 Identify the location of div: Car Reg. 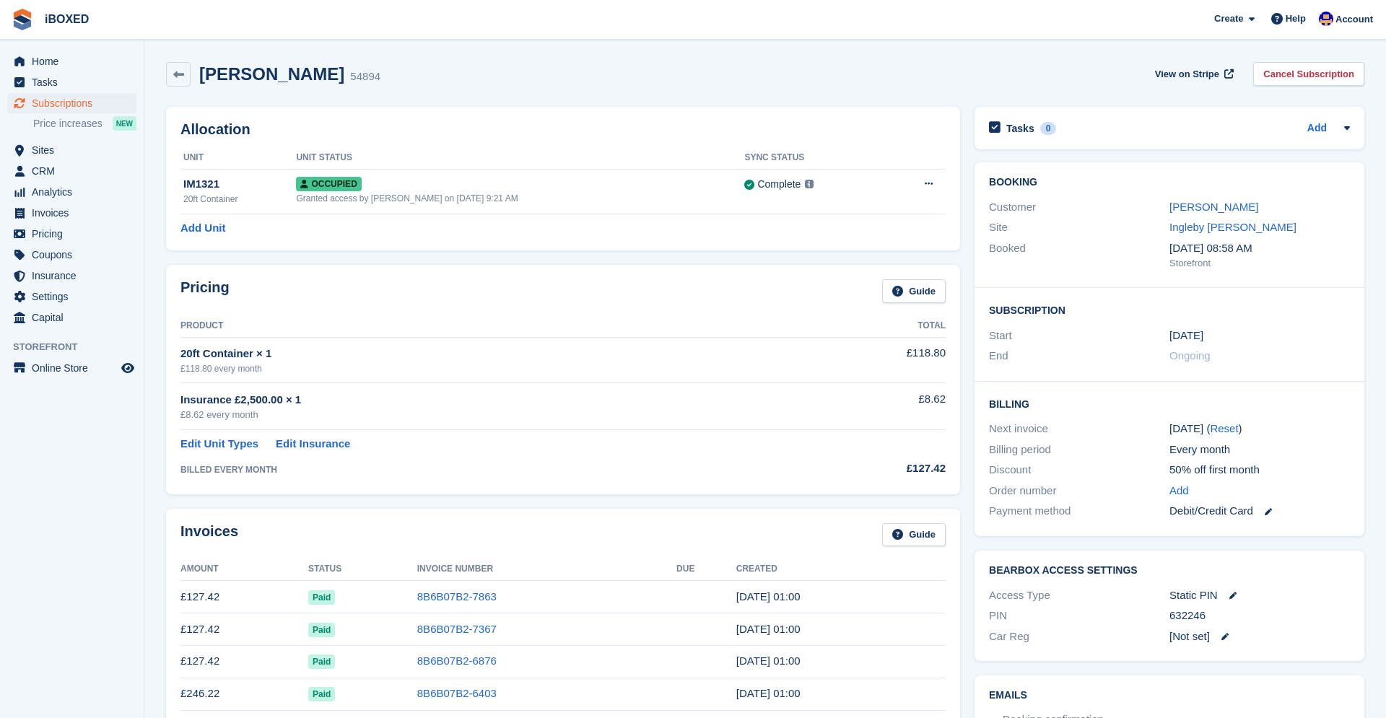
(1079, 637).